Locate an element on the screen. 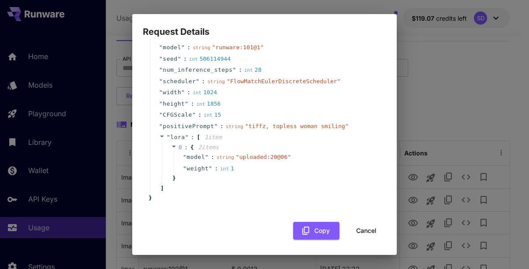  span: " uploaded:20@06 " is located at coordinates (263, 157).